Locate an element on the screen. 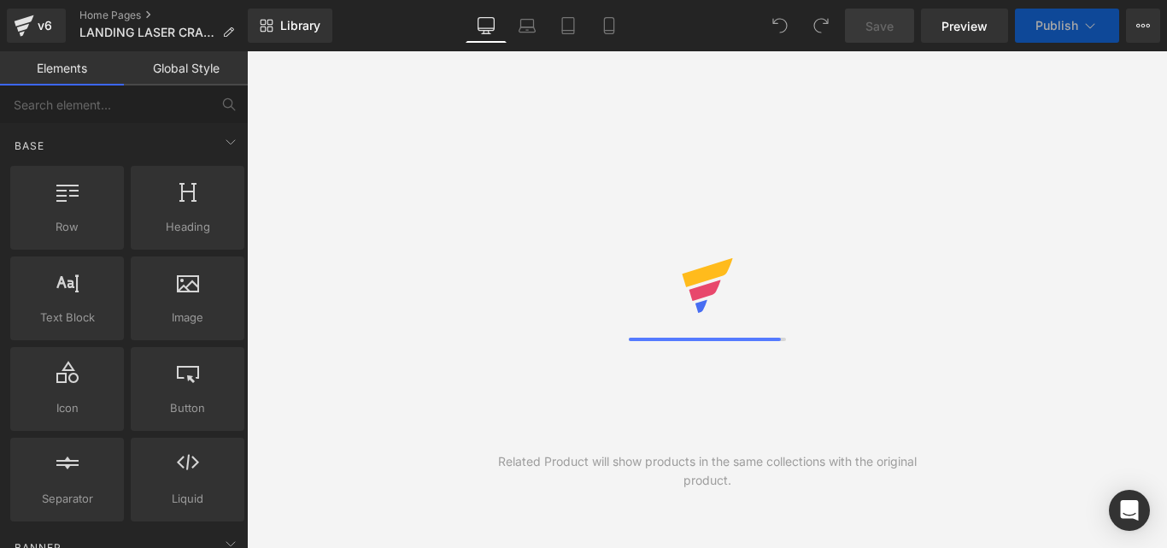 The width and height of the screenshot is (1167, 548). span: Image is located at coordinates (187, 317).